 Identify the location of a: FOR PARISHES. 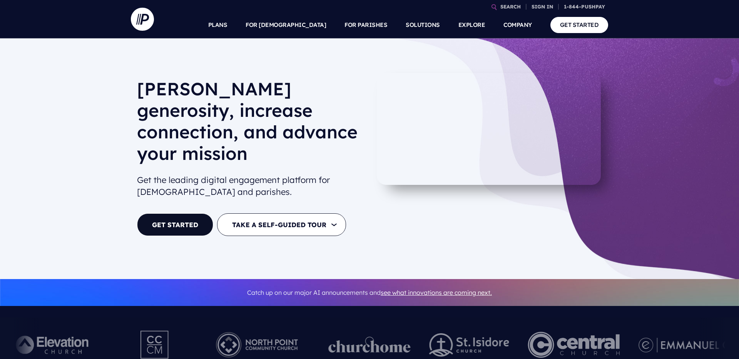
(366, 25).